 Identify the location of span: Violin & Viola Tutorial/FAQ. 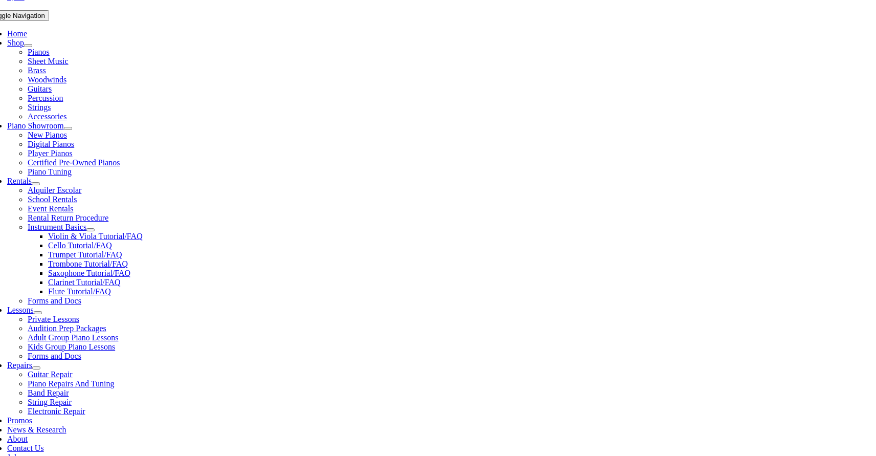
(95, 236).